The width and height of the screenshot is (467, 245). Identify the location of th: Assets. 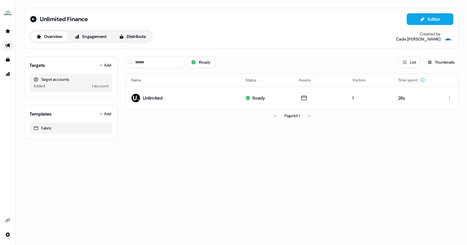
(320, 80).